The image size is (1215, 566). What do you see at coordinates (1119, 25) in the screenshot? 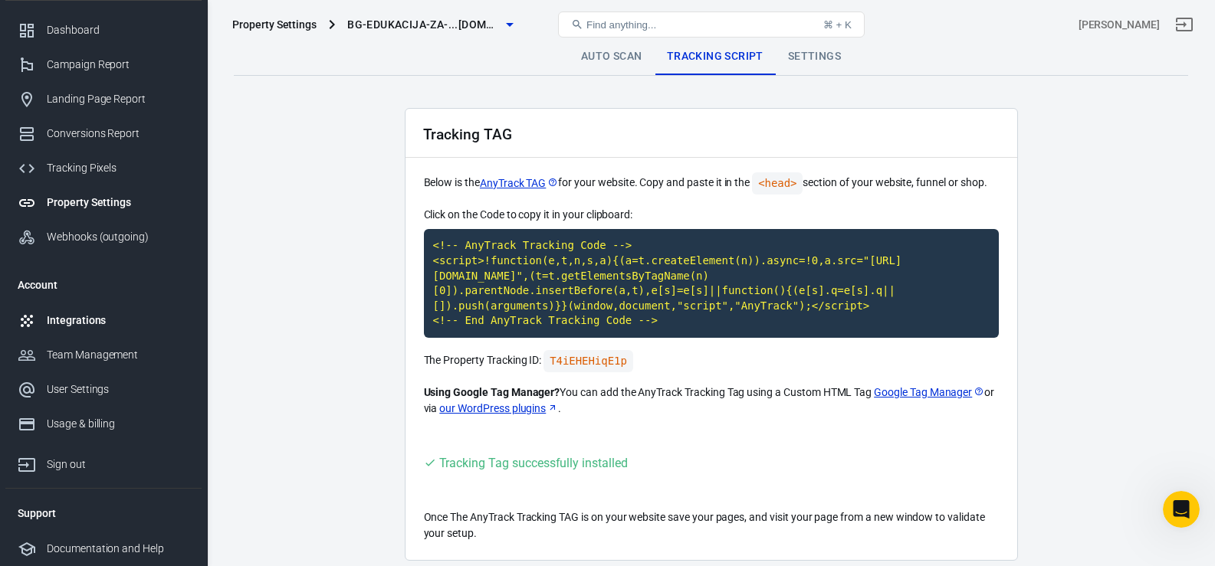
I see `div: Account id: aTnV2ZTu` at bounding box center [1119, 25].